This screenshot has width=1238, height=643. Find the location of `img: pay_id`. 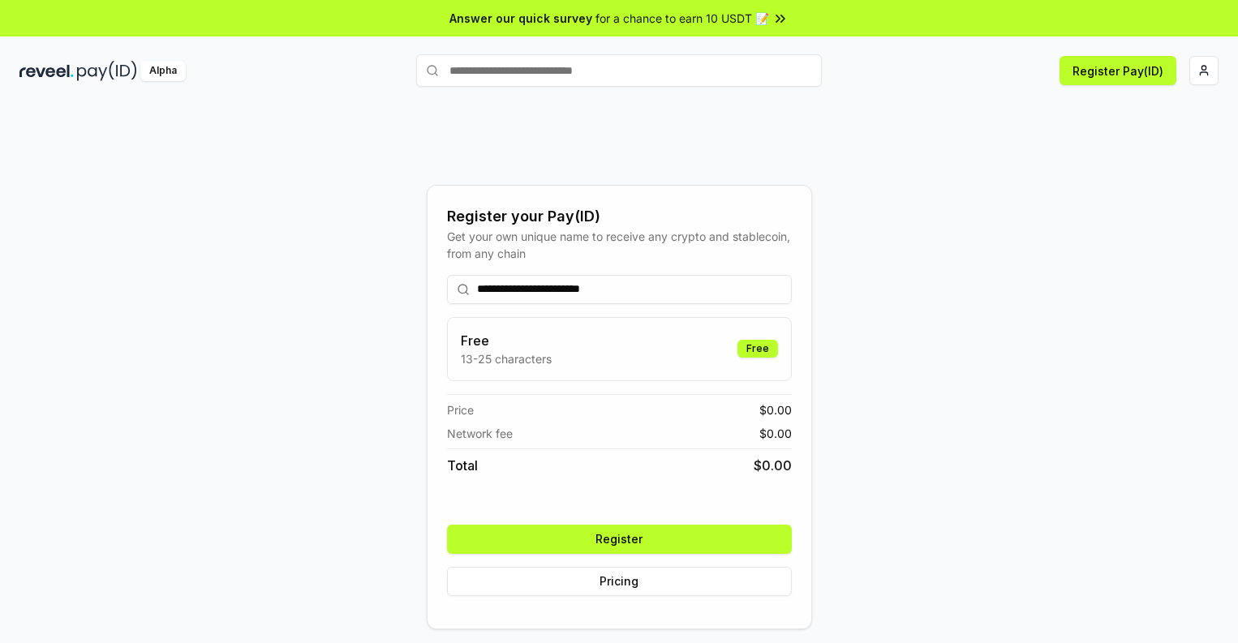

img: pay_id is located at coordinates (107, 71).